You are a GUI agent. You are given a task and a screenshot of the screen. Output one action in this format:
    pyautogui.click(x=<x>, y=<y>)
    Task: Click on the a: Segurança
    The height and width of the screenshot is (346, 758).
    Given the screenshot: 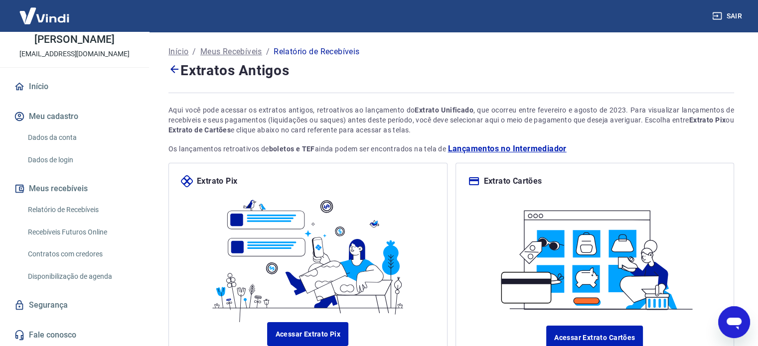 What is the action you would take?
    pyautogui.click(x=74, y=305)
    